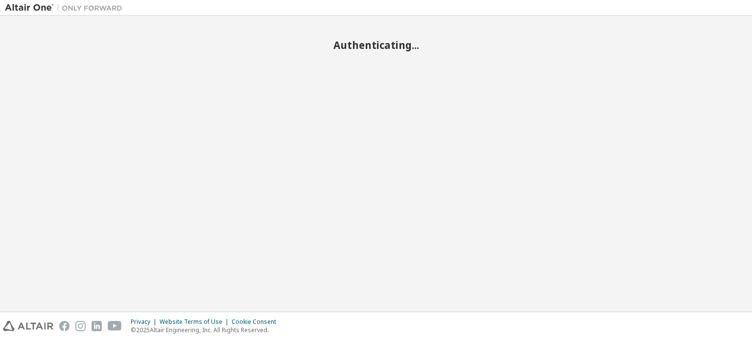  Describe the element at coordinates (206, 330) in the screenshot. I see `p: © 2025 Altair Engineering, Inc. All Rights Reserved.` at that location.